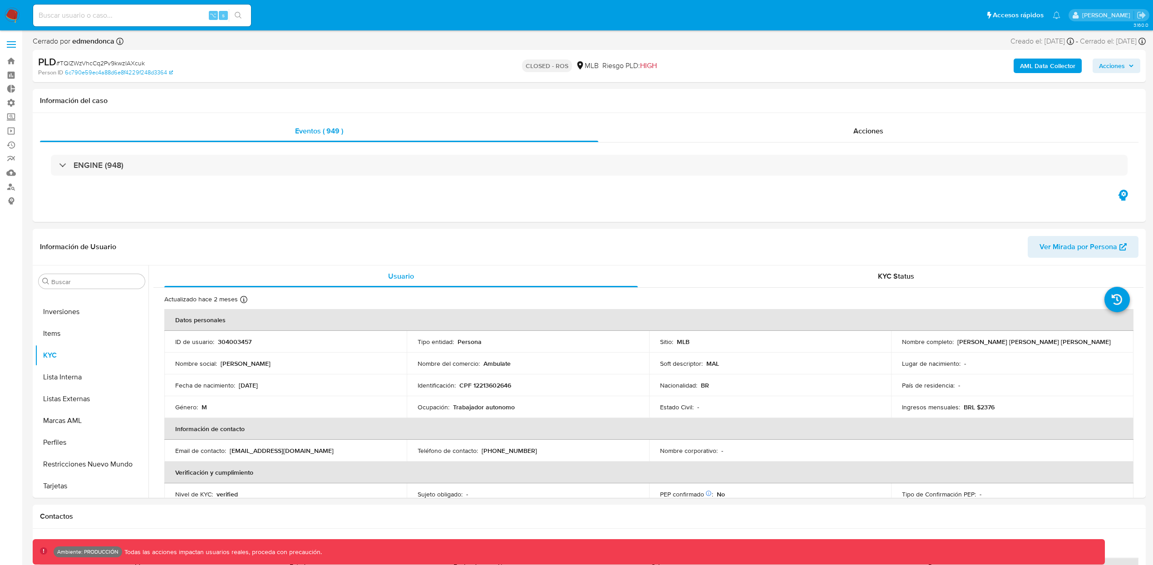 This screenshot has height=565, width=1153. I want to click on span: Accesos rápidos, so click(1019, 15).